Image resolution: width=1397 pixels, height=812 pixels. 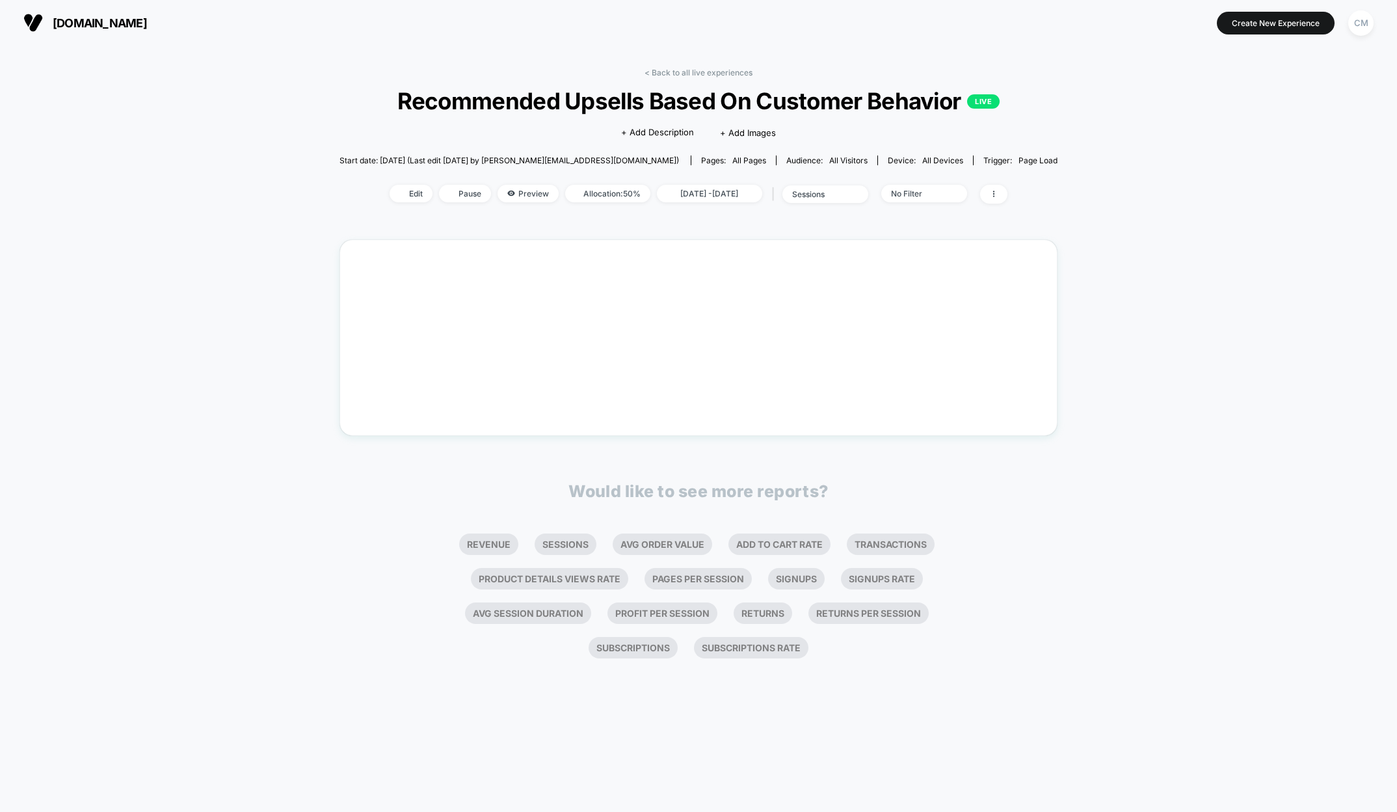 What do you see at coordinates (1361, 23) in the screenshot?
I see `button: CM` at bounding box center [1361, 23].